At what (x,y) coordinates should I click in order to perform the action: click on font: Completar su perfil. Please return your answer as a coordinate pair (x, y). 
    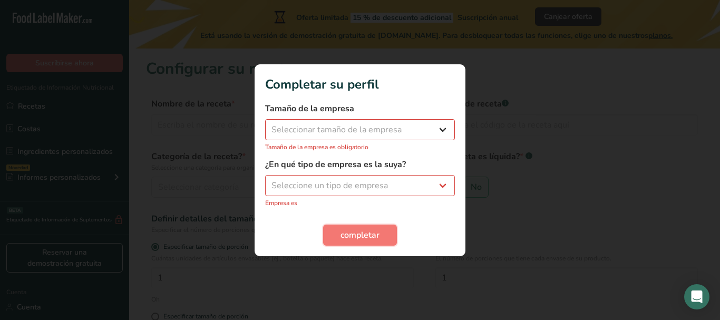
    Looking at the image, I should click on (322, 84).